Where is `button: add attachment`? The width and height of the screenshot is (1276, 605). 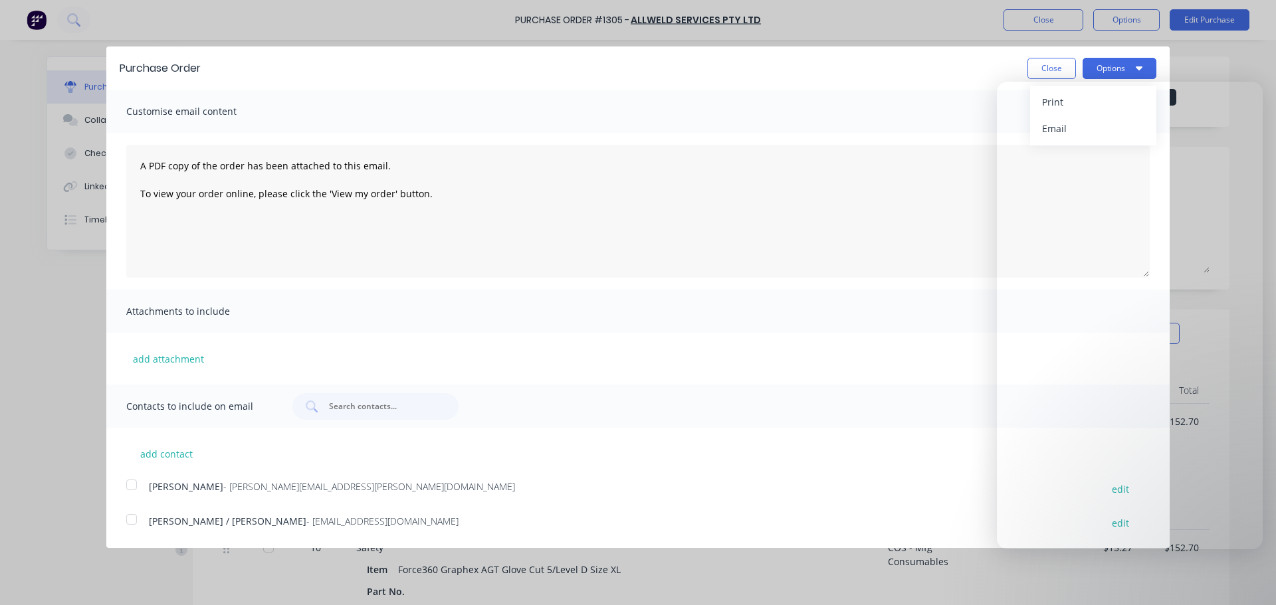 button: add attachment is located at coordinates (168, 359).